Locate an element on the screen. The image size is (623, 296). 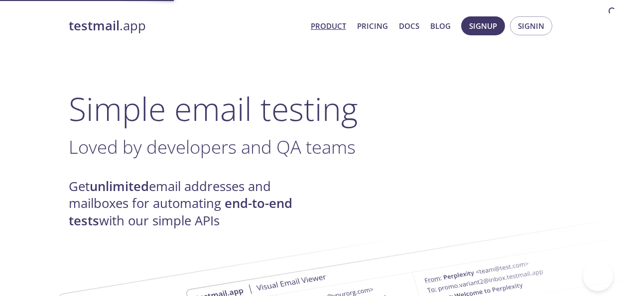
a: Blog is located at coordinates (440, 26).